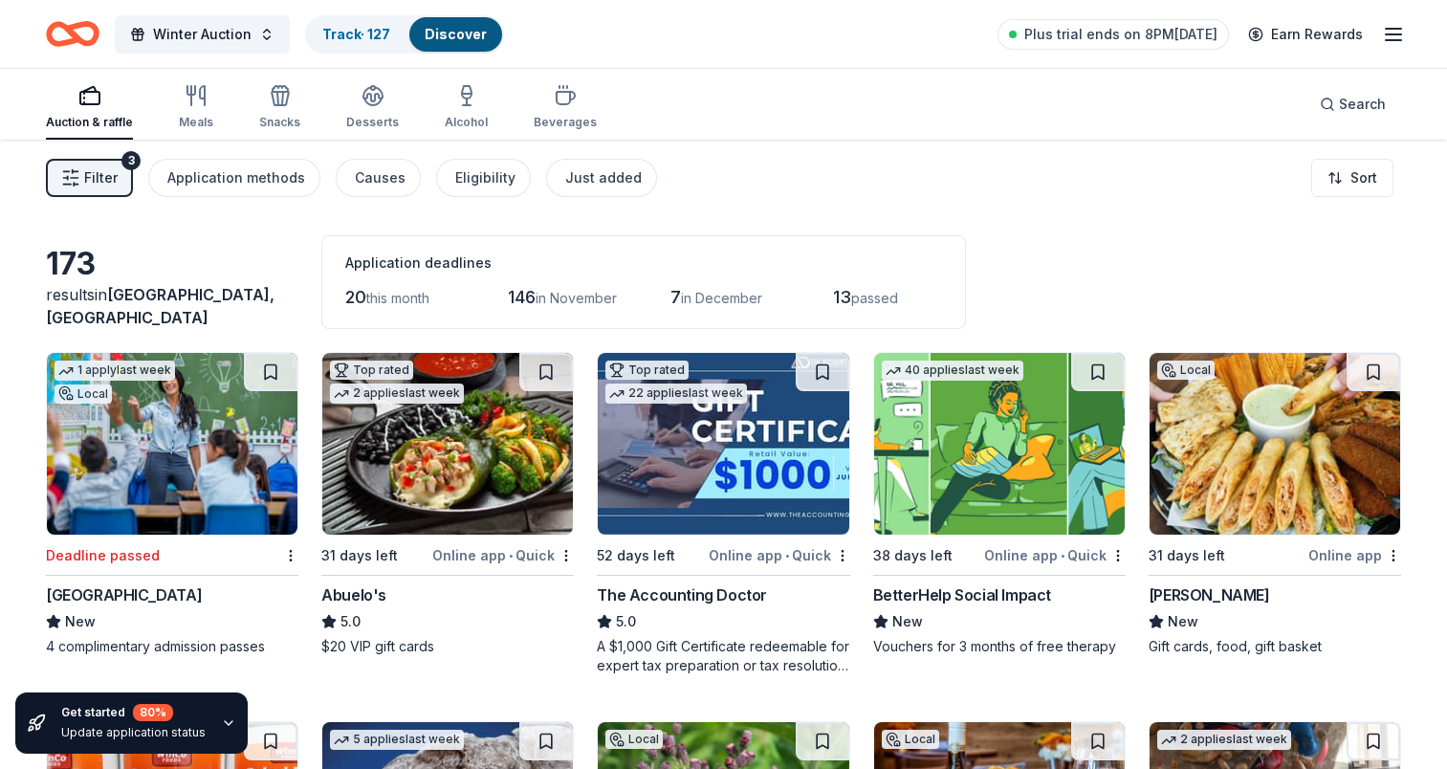  Describe the element at coordinates (1352, 104) in the screenshot. I see `button: Search` at that location.